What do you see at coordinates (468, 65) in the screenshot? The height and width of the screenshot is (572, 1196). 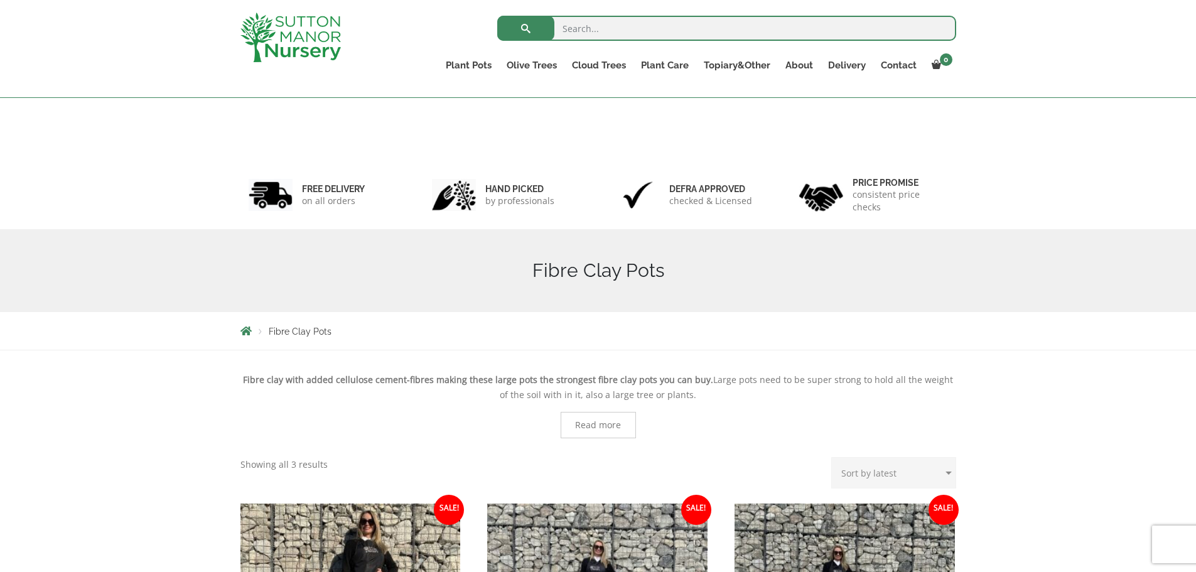 I see `a: Plant Pots` at bounding box center [468, 65].